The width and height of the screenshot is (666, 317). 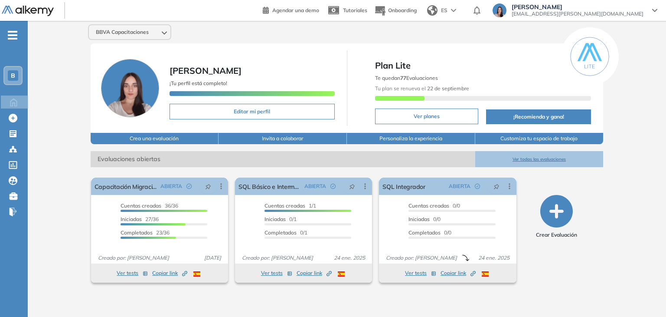 I want to click on span: Agendar una demo, so click(x=296, y=10).